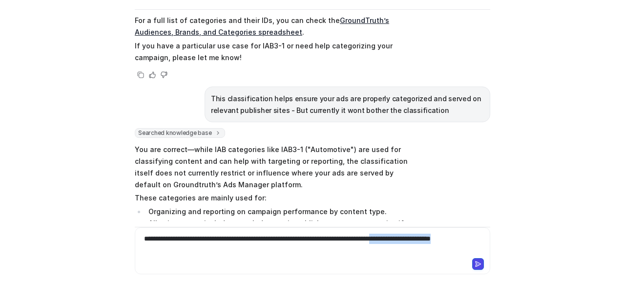  I want to click on p: For a full list of categories and their IDs, you can check the ., so click(277, 26).